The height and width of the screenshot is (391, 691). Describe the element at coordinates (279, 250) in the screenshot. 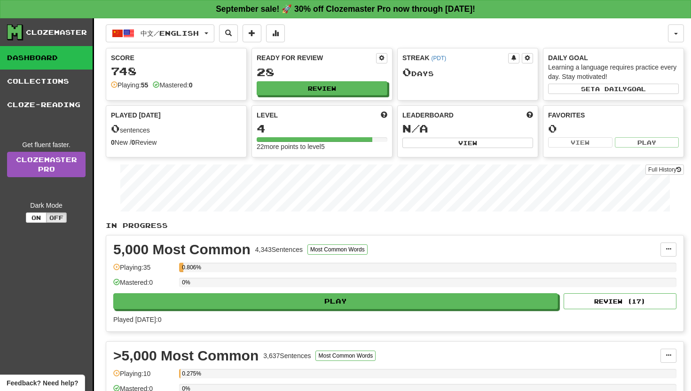

I see `div: 4,343 Sentences` at that location.